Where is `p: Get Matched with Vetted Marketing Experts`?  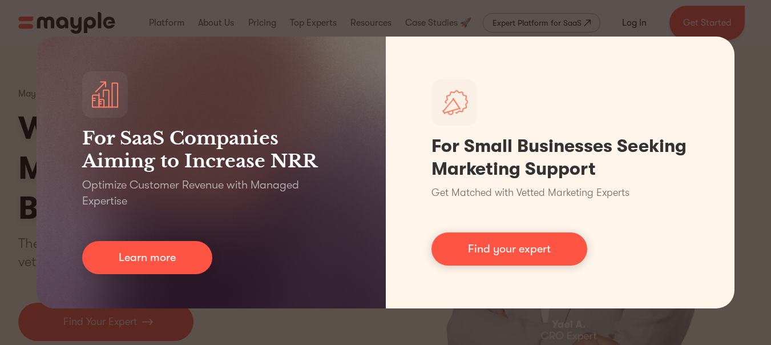 p: Get Matched with Vetted Marketing Experts is located at coordinates (530, 192).